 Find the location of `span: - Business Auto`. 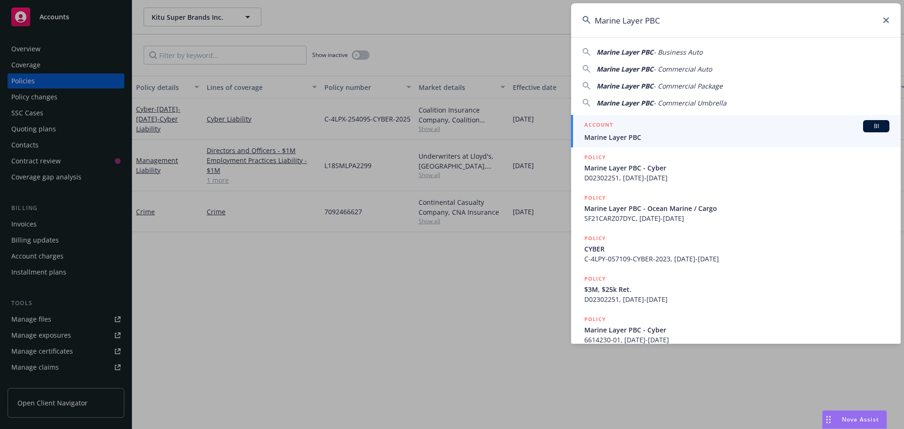

span: - Business Auto is located at coordinates (678, 52).